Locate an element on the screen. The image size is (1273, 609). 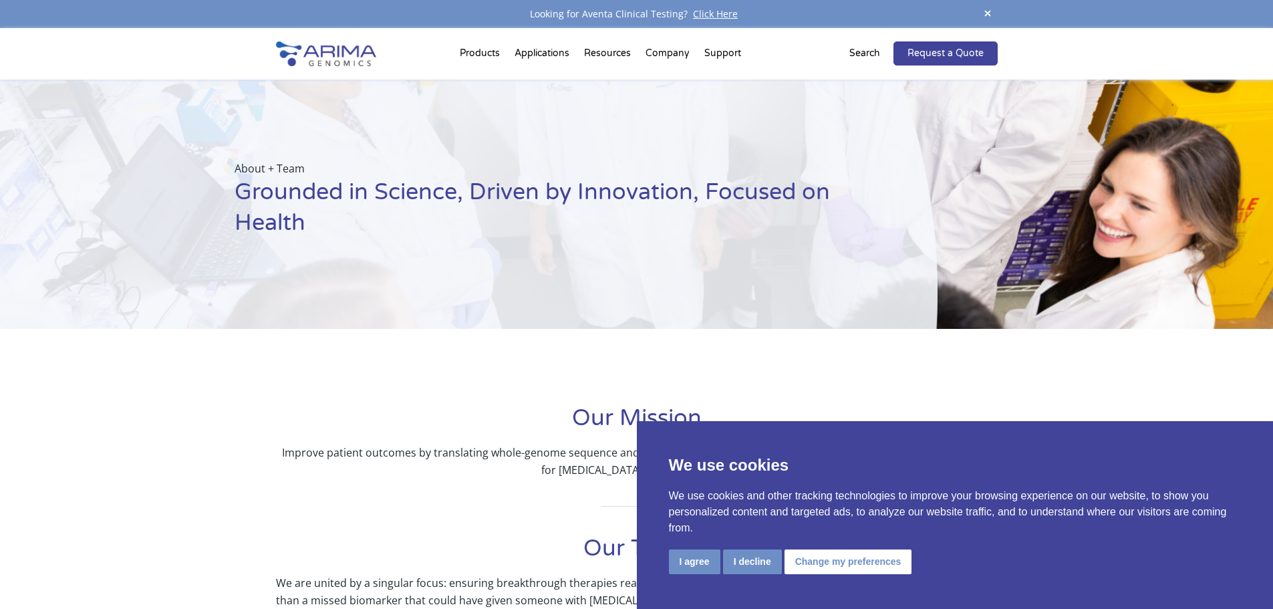
h1: Our Team is located at coordinates (637, 553).